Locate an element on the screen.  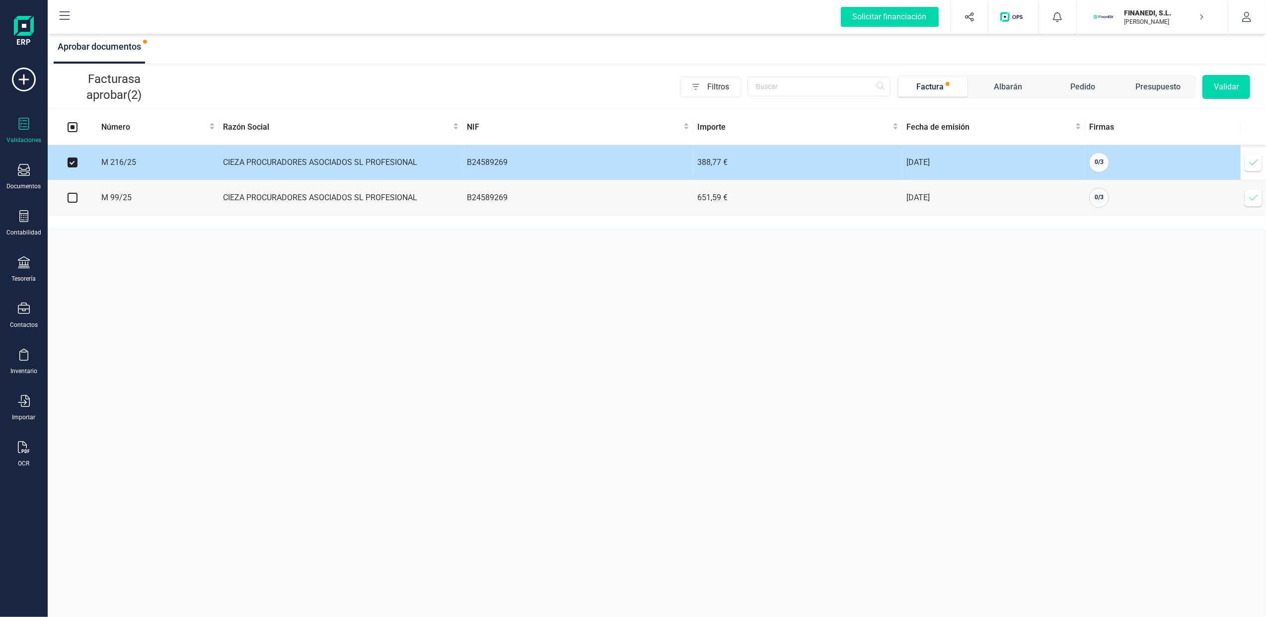
div: Presupuesto is located at coordinates (1158, 87).